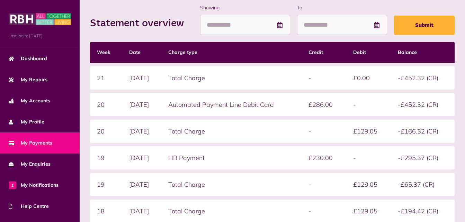 This screenshot has height=222, width=465. I want to click on td: Automated Payment Line Debit Card, so click(231, 105).